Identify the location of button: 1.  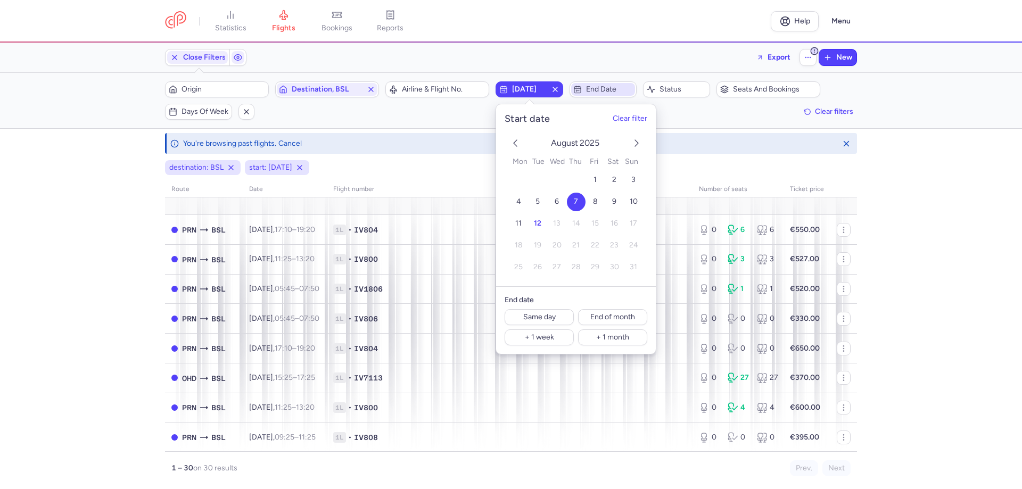
(595, 180).